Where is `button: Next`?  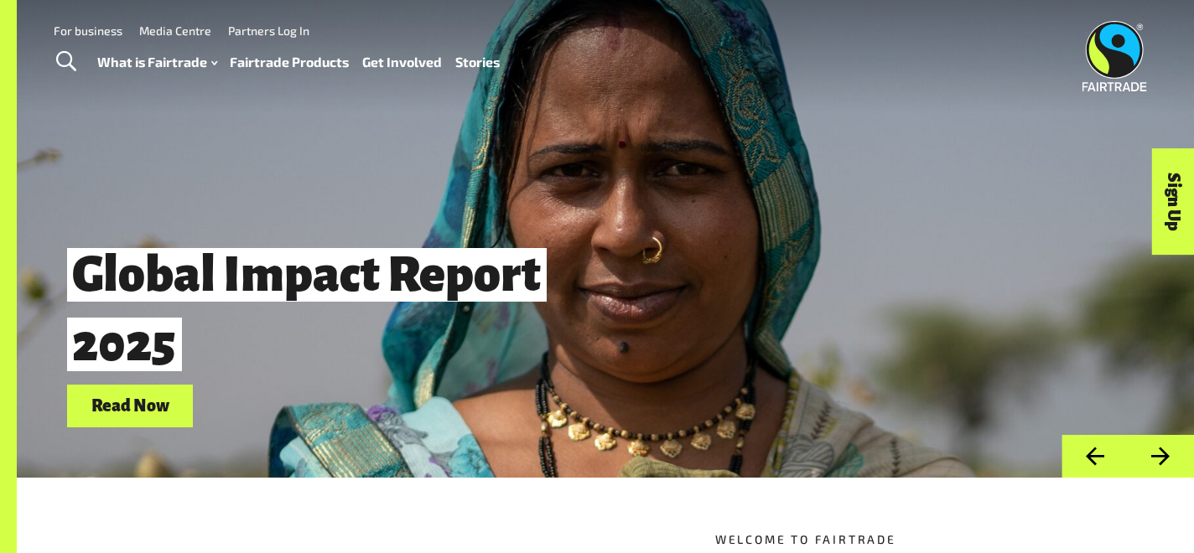 button: Next is located at coordinates (1160, 456).